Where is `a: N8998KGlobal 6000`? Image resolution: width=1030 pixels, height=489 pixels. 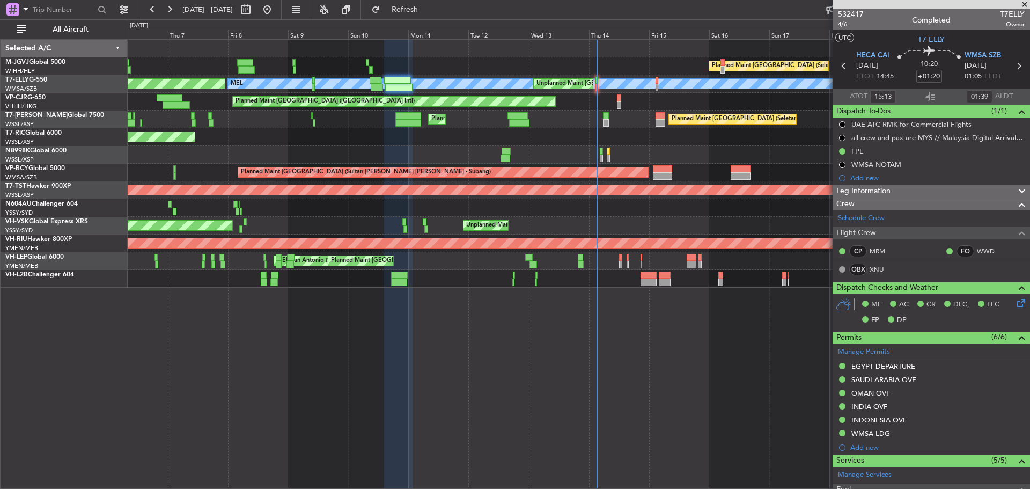 a: N8998KGlobal 6000 is located at coordinates (36, 151).